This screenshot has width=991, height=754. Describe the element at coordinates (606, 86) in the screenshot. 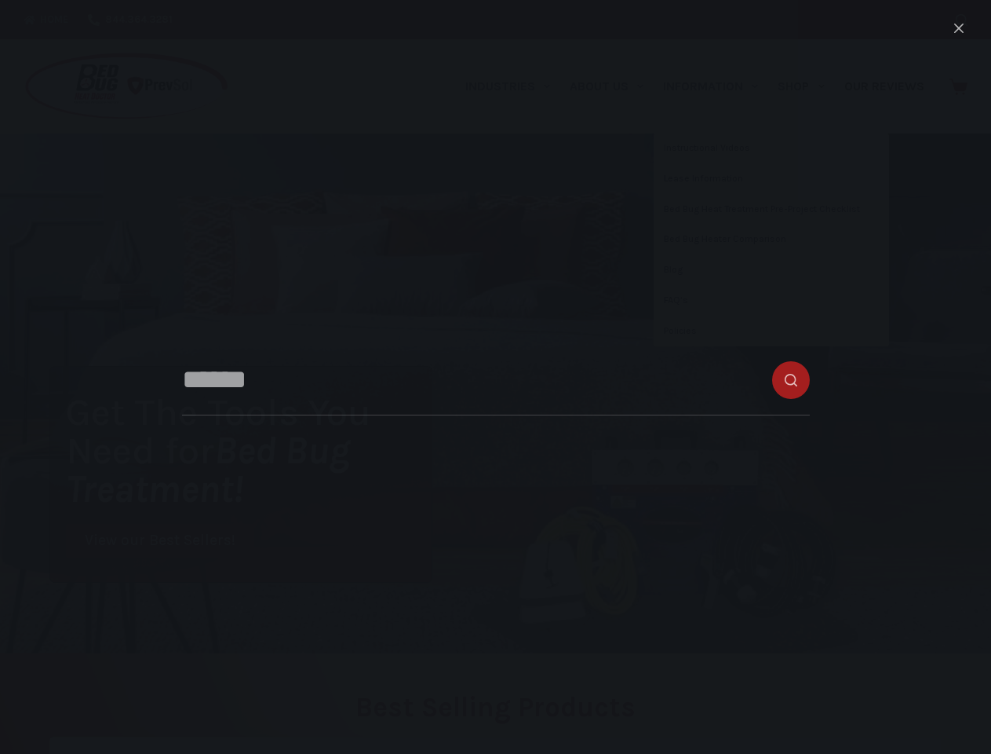

I see `a: About Us` at that location.